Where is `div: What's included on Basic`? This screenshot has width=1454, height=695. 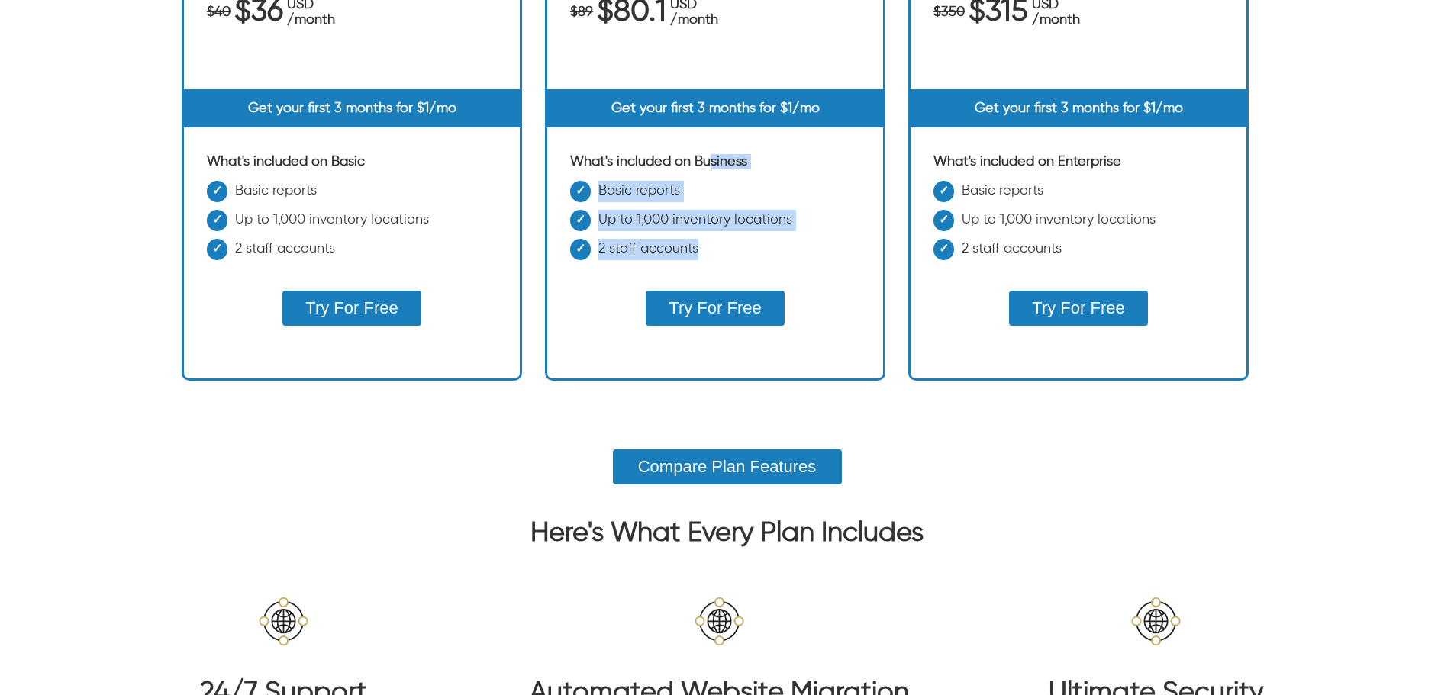 div: What's included on Basic is located at coordinates (352, 162).